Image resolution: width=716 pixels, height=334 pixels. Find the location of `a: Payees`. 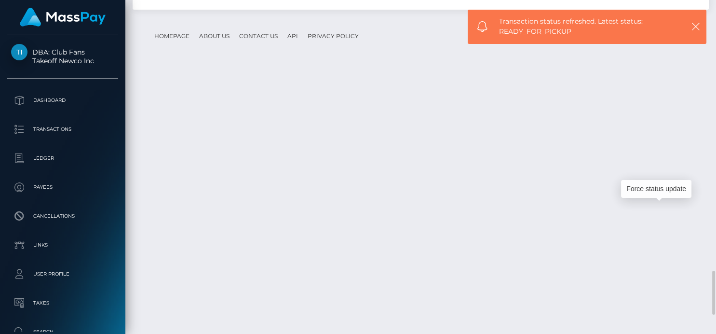

a: Payees is located at coordinates (63, 187).